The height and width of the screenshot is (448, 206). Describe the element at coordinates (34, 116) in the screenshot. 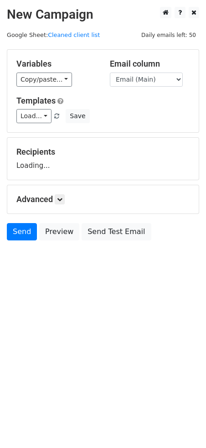

I see `a: Load...` at that location.